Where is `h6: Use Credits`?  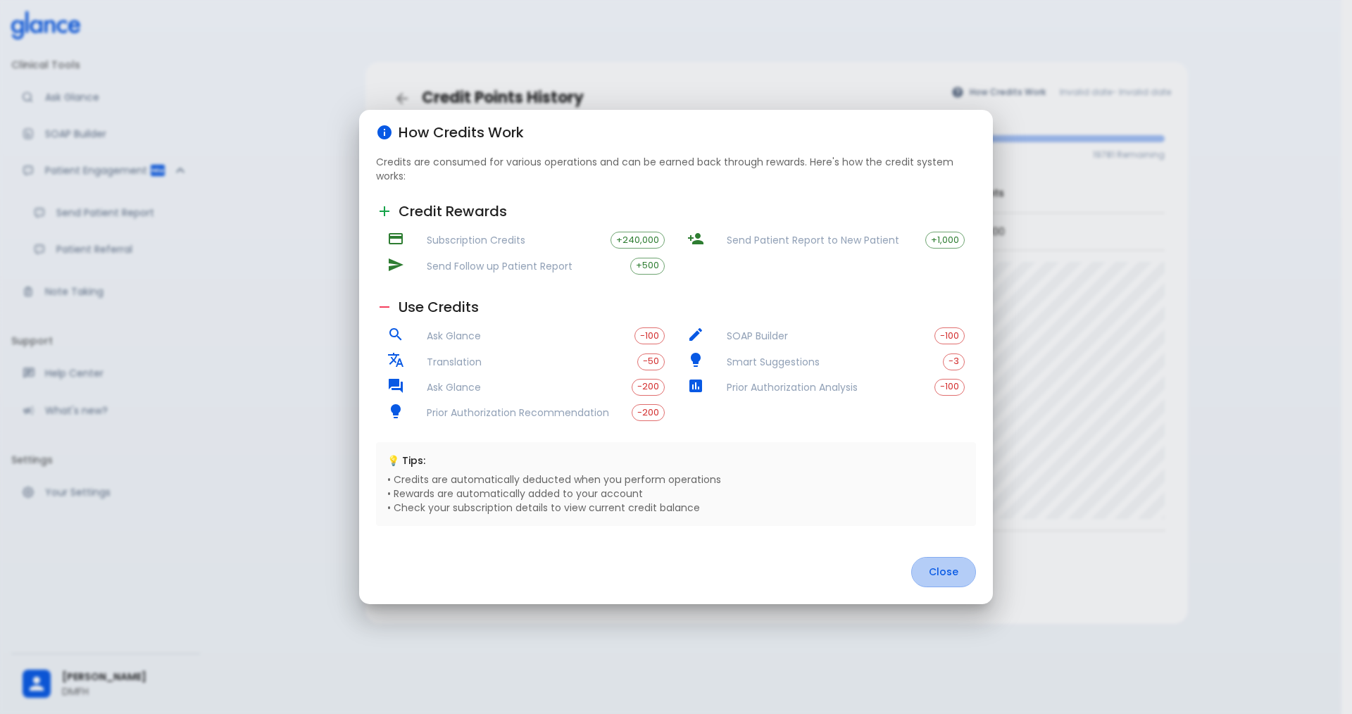 h6: Use Credits is located at coordinates (676, 307).